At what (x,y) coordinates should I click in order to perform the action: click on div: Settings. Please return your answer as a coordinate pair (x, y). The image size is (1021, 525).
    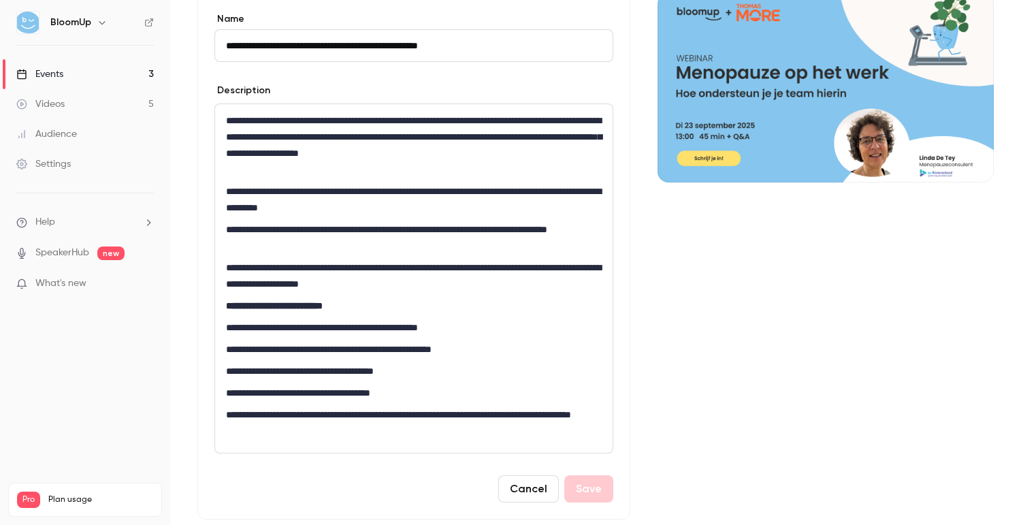
    Looking at the image, I should click on (44, 164).